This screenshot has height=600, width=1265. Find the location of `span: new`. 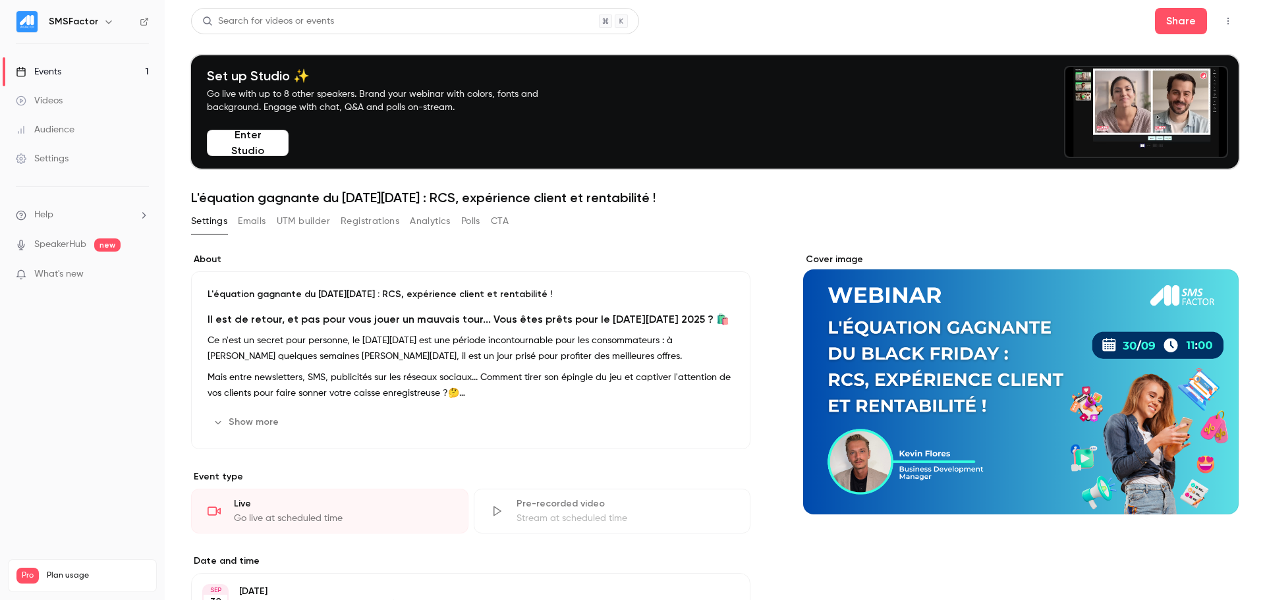

span: new is located at coordinates (107, 245).